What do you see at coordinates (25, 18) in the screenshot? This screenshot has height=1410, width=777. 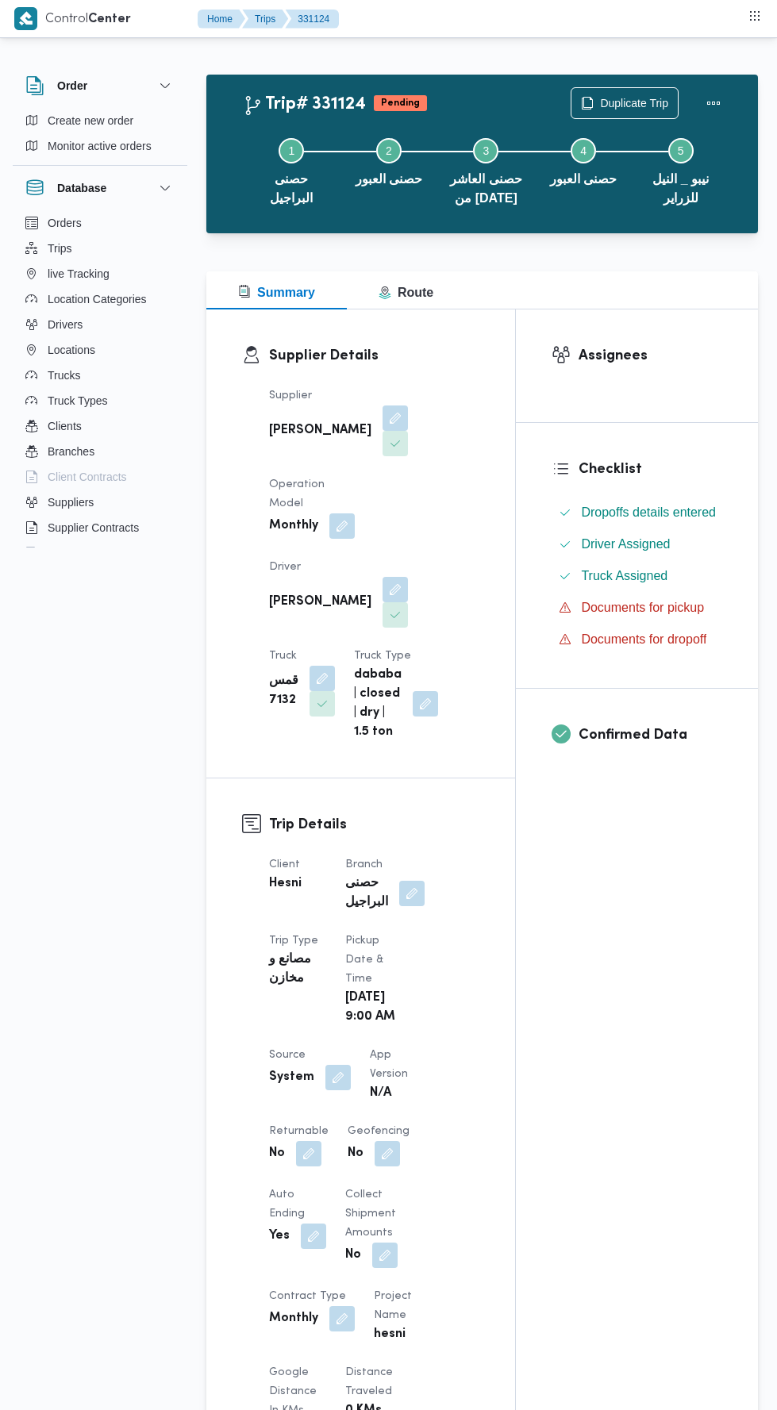 I see `img: X8yXhbKr1z7QwAAAABJRU5ErkJggg==` at bounding box center [25, 18].